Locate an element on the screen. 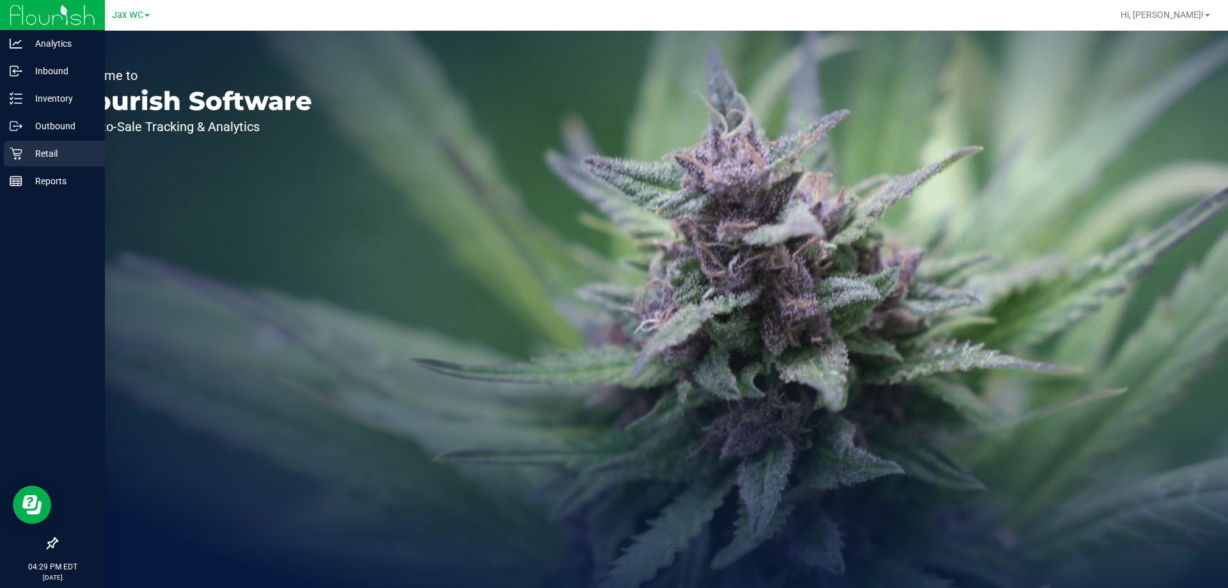 This screenshot has height=588, width=1228. p: 04:29 PM EDT is located at coordinates (52, 567).